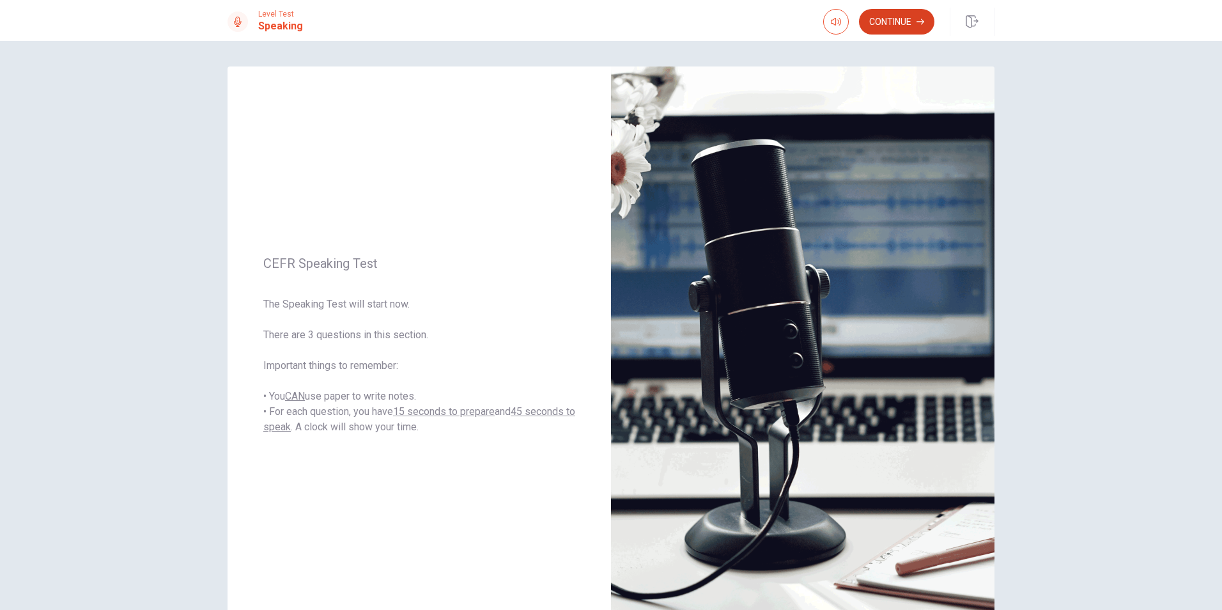 This screenshot has height=610, width=1222. I want to click on h1: Speaking, so click(281, 26).